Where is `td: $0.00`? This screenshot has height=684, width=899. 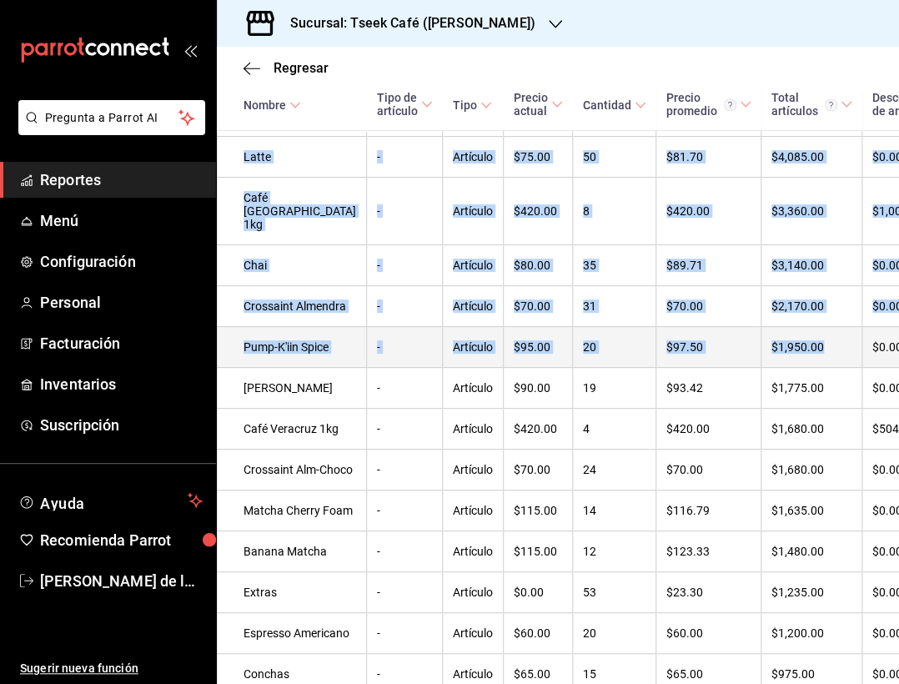
td: $0.00 is located at coordinates (538, 592).